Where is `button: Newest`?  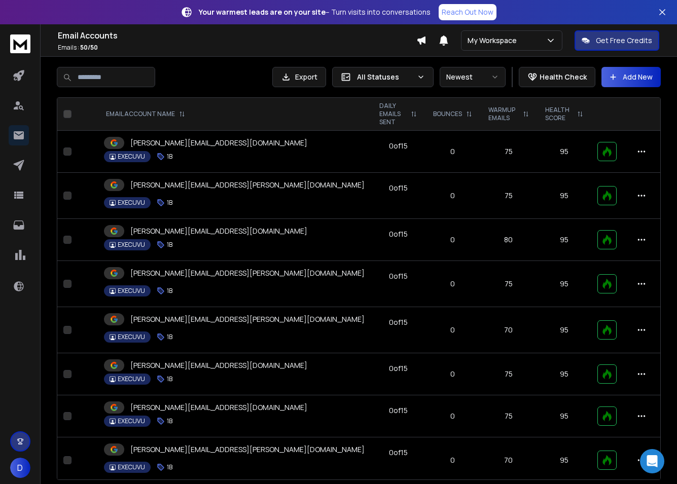
button: Newest is located at coordinates (473, 77).